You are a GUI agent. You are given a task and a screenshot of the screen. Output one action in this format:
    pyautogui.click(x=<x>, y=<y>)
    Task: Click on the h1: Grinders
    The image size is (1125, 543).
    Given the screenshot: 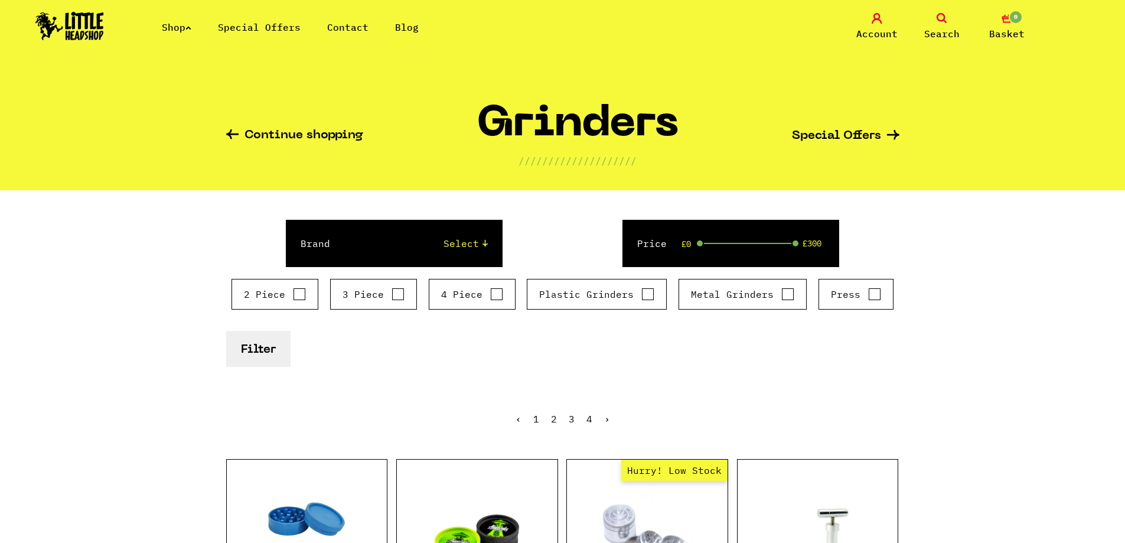 What is the action you would take?
    pyautogui.click(x=578, y=129)
    